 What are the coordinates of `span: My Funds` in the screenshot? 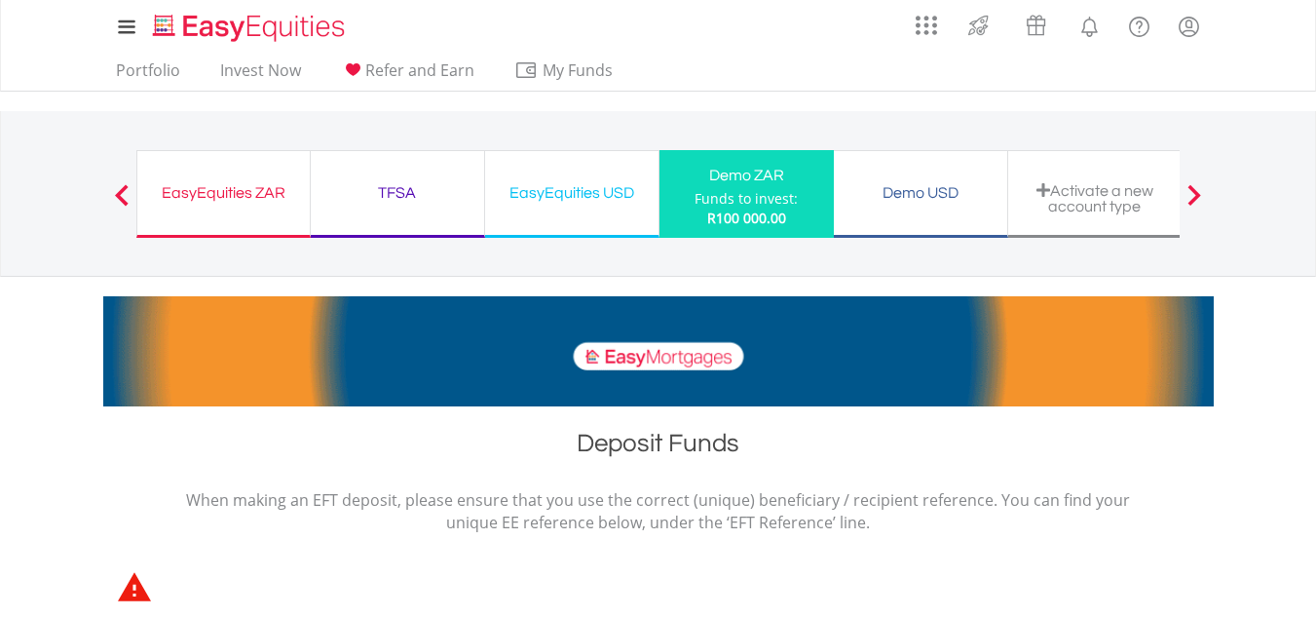 It's located at (578, 70).